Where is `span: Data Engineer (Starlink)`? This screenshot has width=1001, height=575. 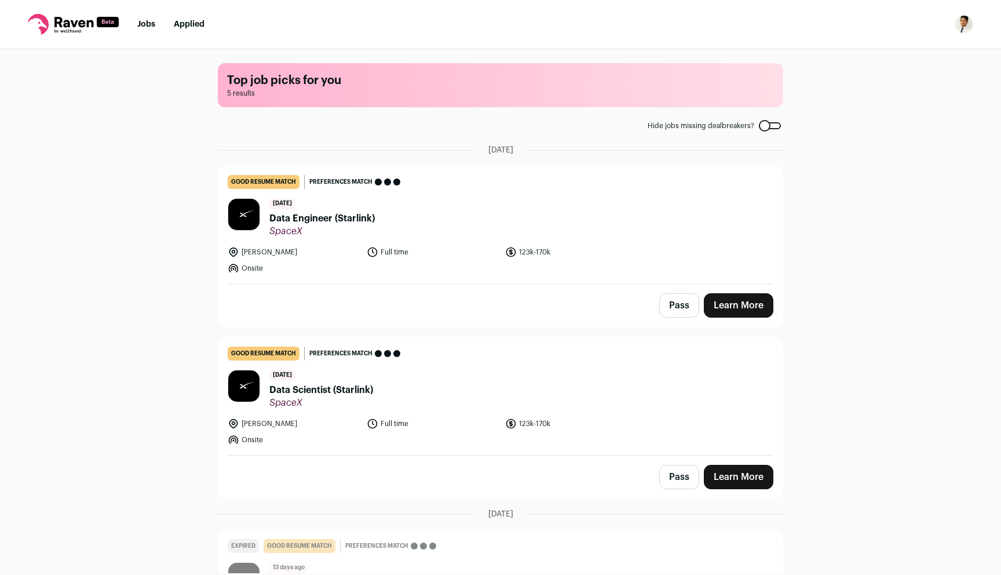
span: Data Engineer (Starlink) is located at coordinates (322, 218).